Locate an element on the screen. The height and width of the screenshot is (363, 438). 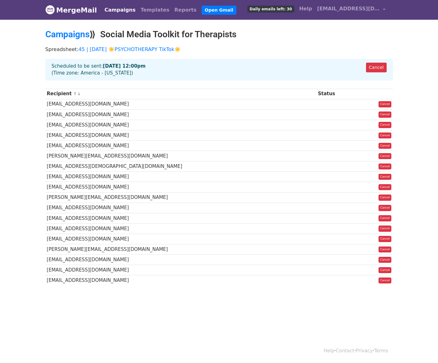
span: Daily emails left: 30 is located at coordinates (270, 9).